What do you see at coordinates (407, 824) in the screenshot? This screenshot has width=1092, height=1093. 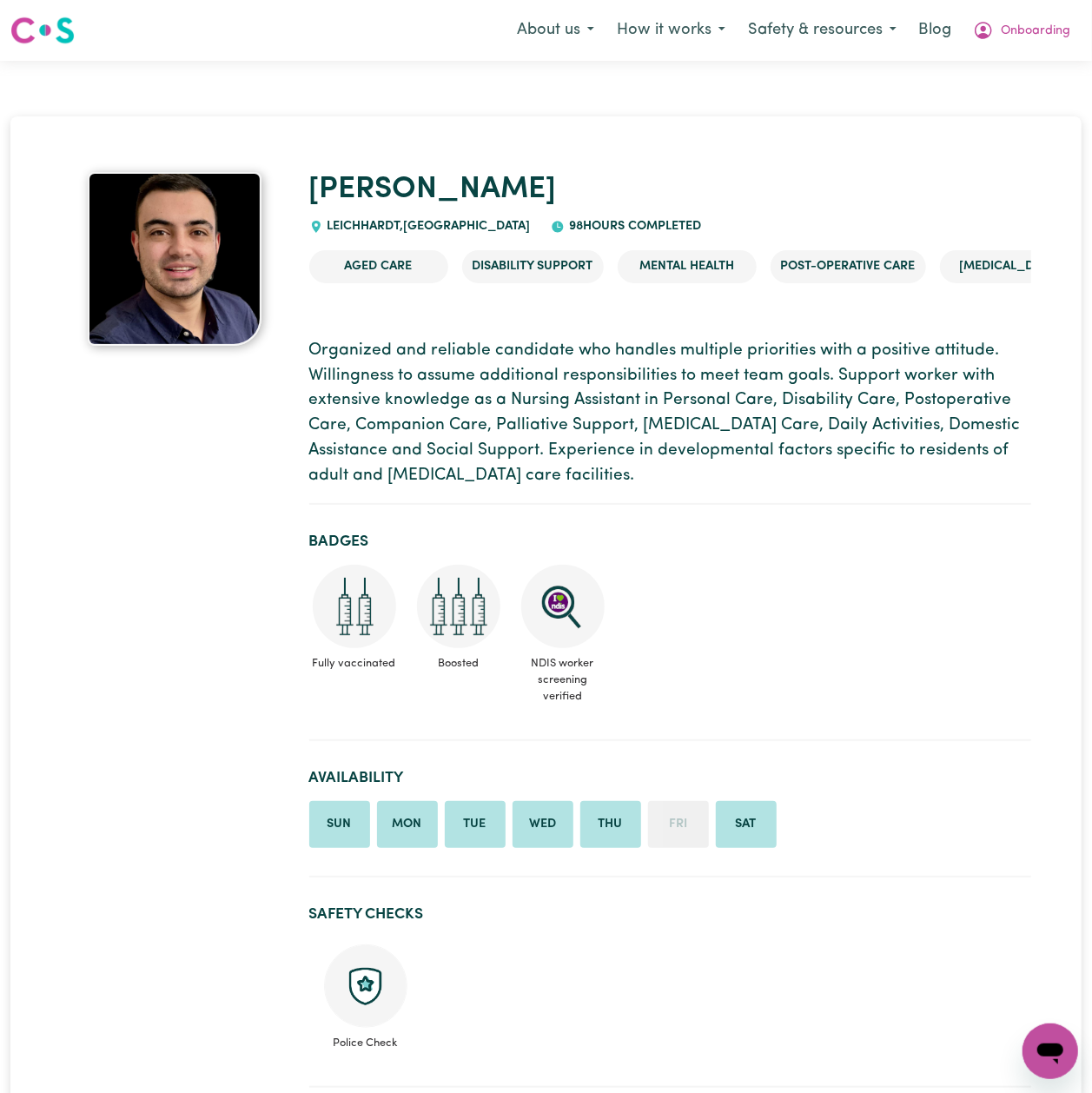 I see `li: Available on Monday` at bounding box center [407, 824].